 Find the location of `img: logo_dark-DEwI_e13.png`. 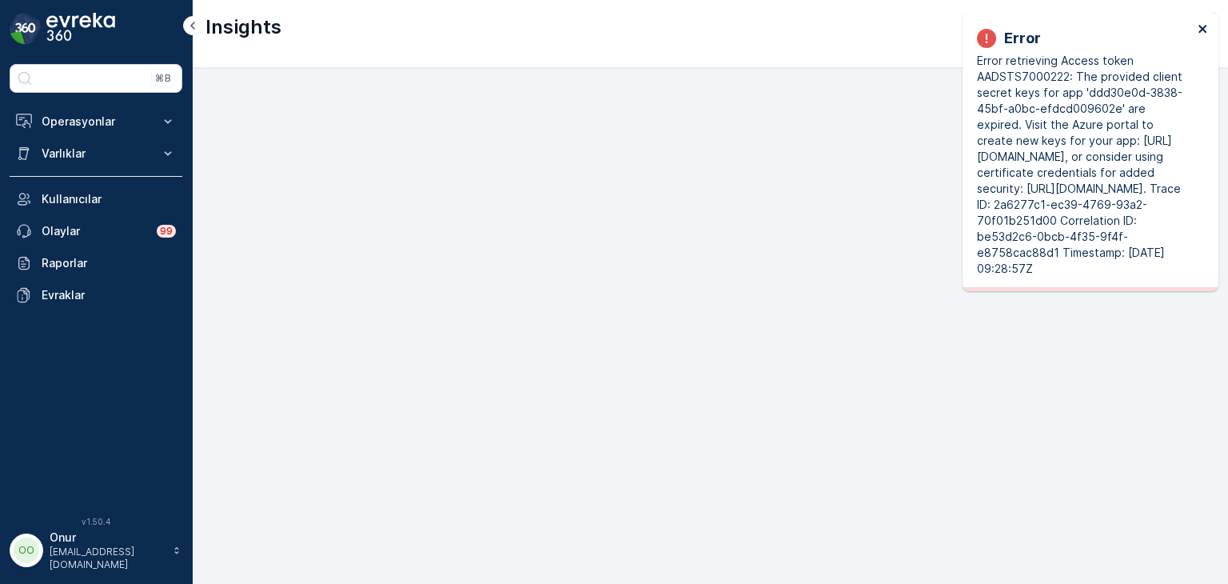

img: logo_dark-DEwI_e13.png is located at coordinates (81, 29).